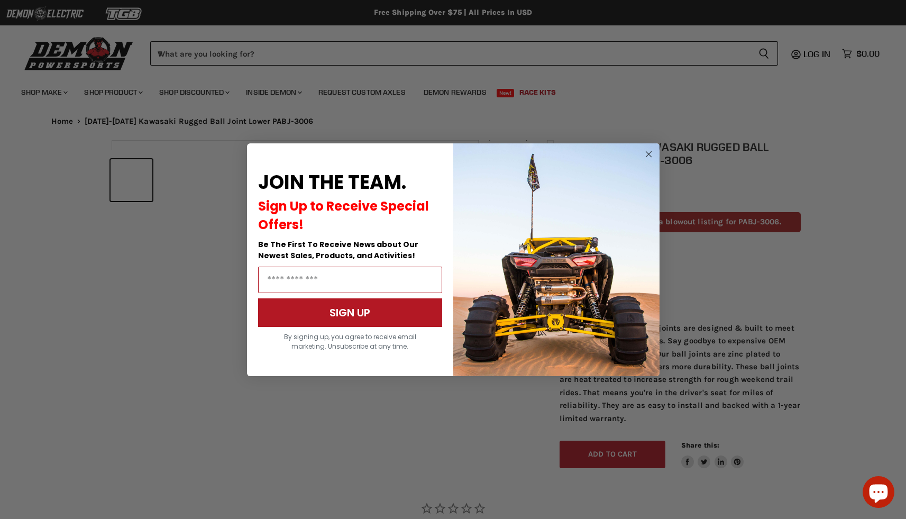 Image resolution: width=906 pixels, height=519 pixels. What do you see at coordinates (332, 182) in the screenshot?
I see `span: JOIN THE TEAM.` at bounding box center [332, 182].